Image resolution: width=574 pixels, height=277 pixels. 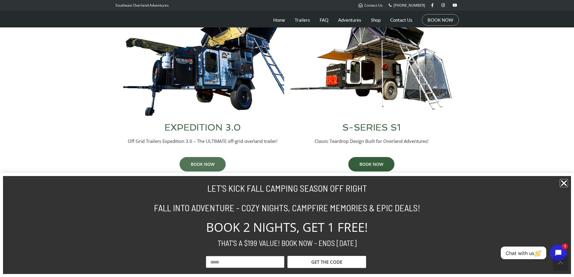 What do you see at coordinates (372, 128) in the screenshot?
I see `h3: S-SERIES S1` at bounding box center [372, 128].